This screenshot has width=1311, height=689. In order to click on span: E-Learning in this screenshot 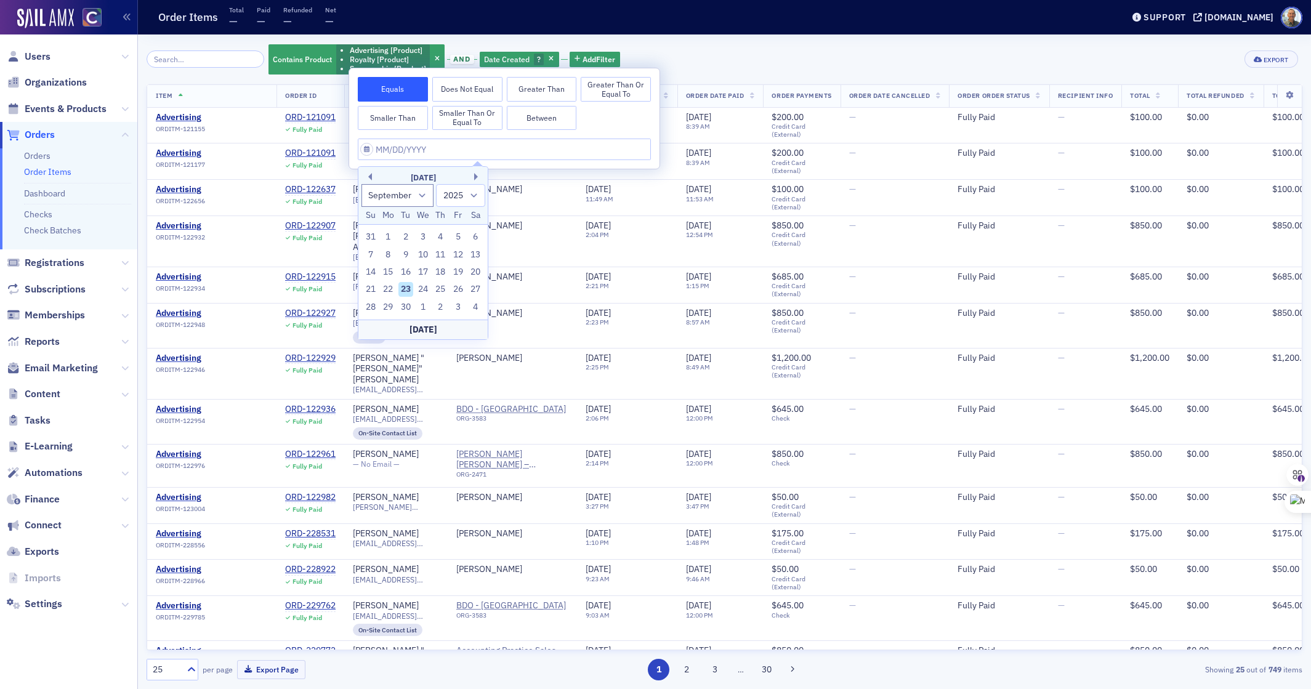, I will do `click(49, 446)`.